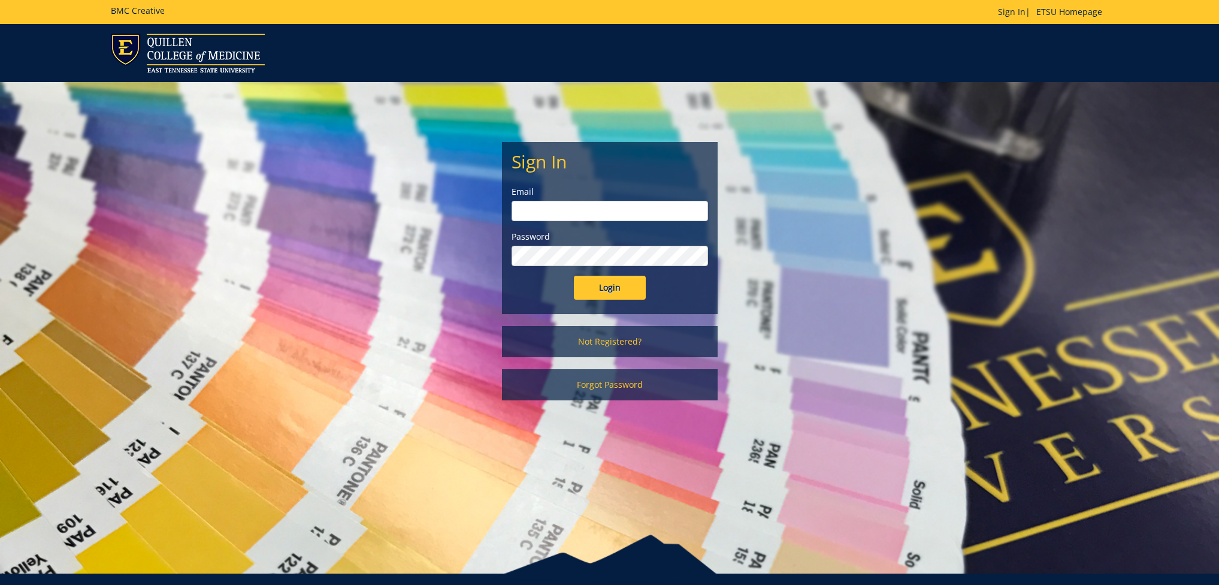 The width and height of the screenshot is (1219, 585). Describe the element at coordinates (610, 385) in the screenshot. I see `a: Forgot Password` at that location.